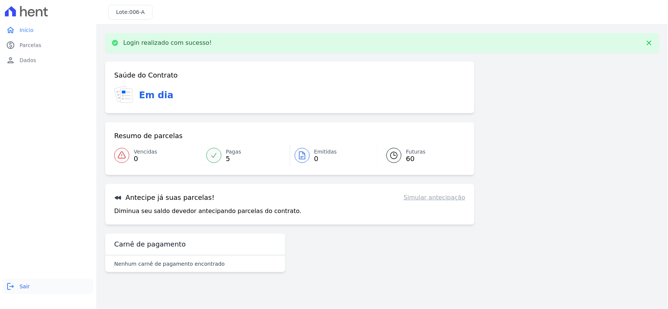 The height and width of the screenshot is (309, 668). What do you see at coordinates (48, 45) in the screenshot?
I see `a: paidParcelas` at bounding box center [48, 45].